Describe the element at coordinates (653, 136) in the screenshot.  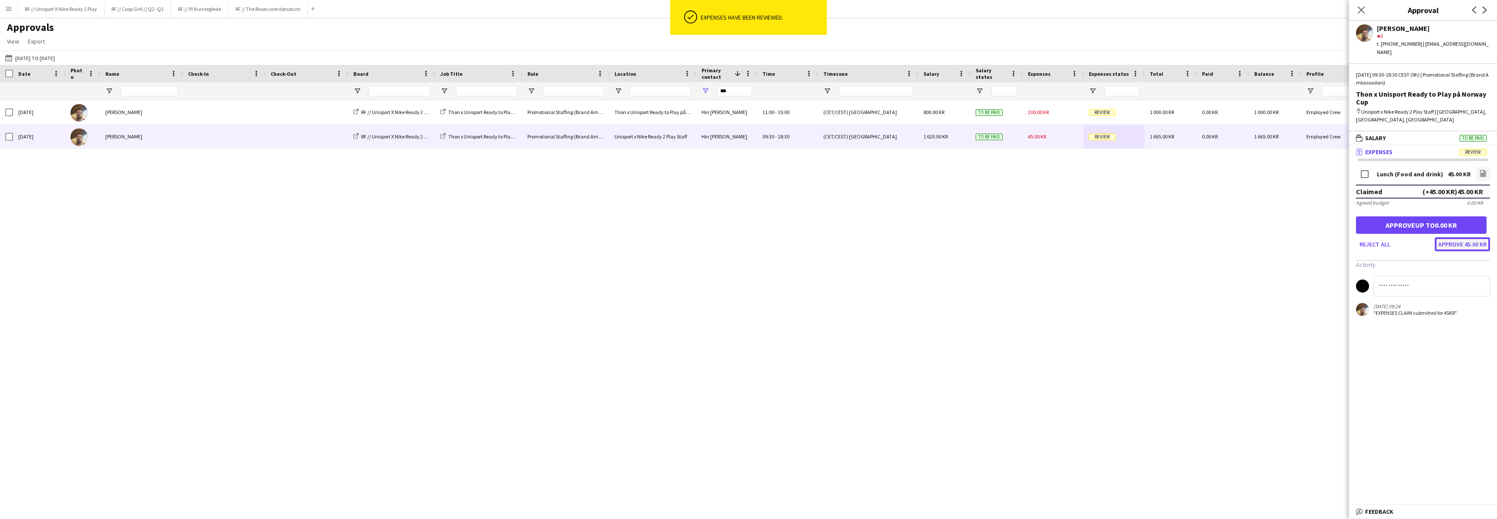
I see `div: Unisport x Nike Ready 2 Play Staff` at that location.